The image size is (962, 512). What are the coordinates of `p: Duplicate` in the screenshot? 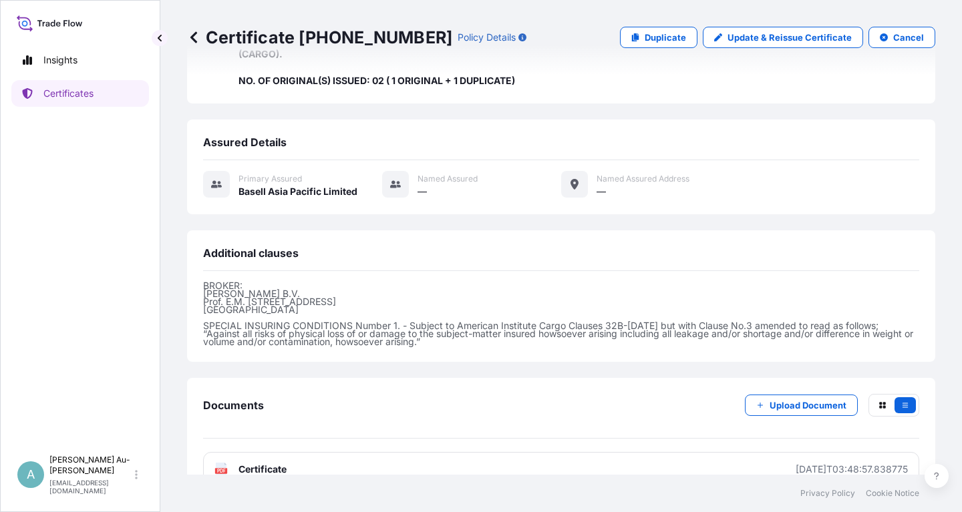 It's located at (665, 37).